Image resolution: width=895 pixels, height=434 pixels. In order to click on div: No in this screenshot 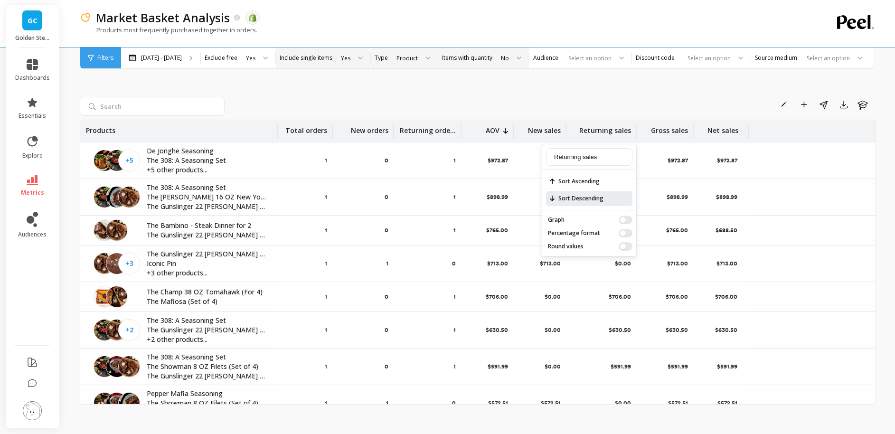, I will do `click(505, 58)`.